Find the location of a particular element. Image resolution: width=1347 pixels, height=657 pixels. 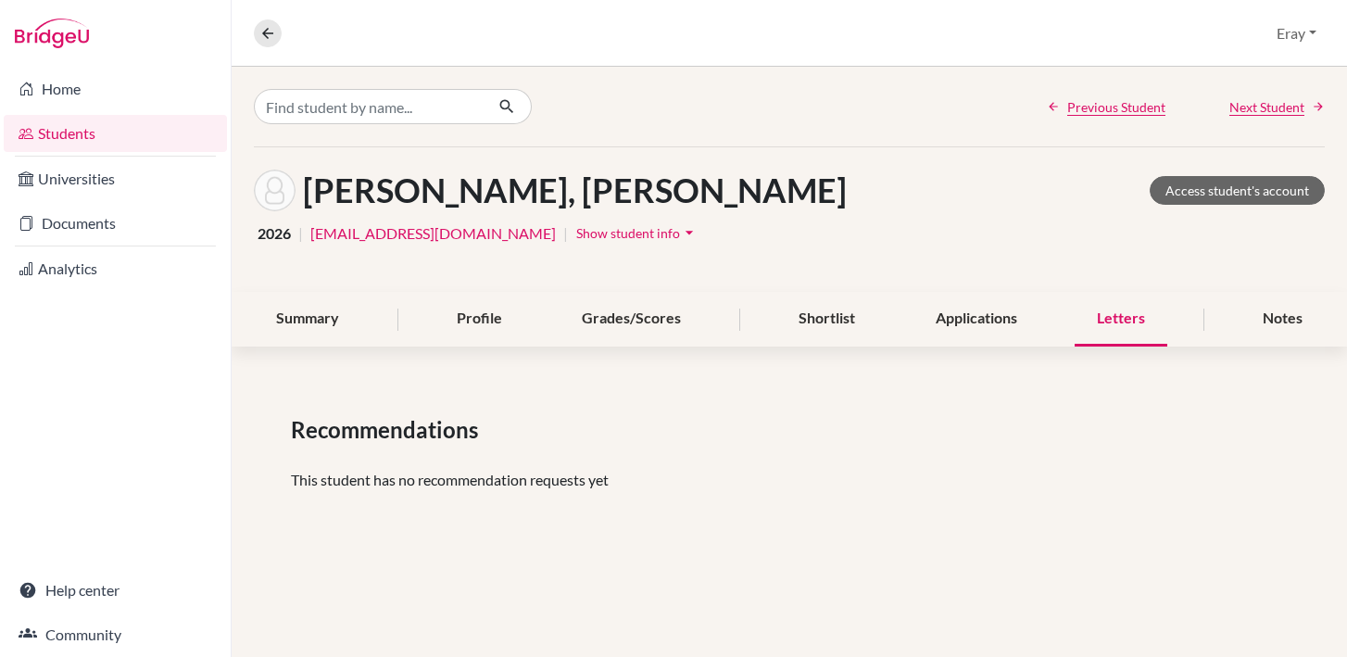

i: arrow_drop_down is located at coordinates (689, 233).